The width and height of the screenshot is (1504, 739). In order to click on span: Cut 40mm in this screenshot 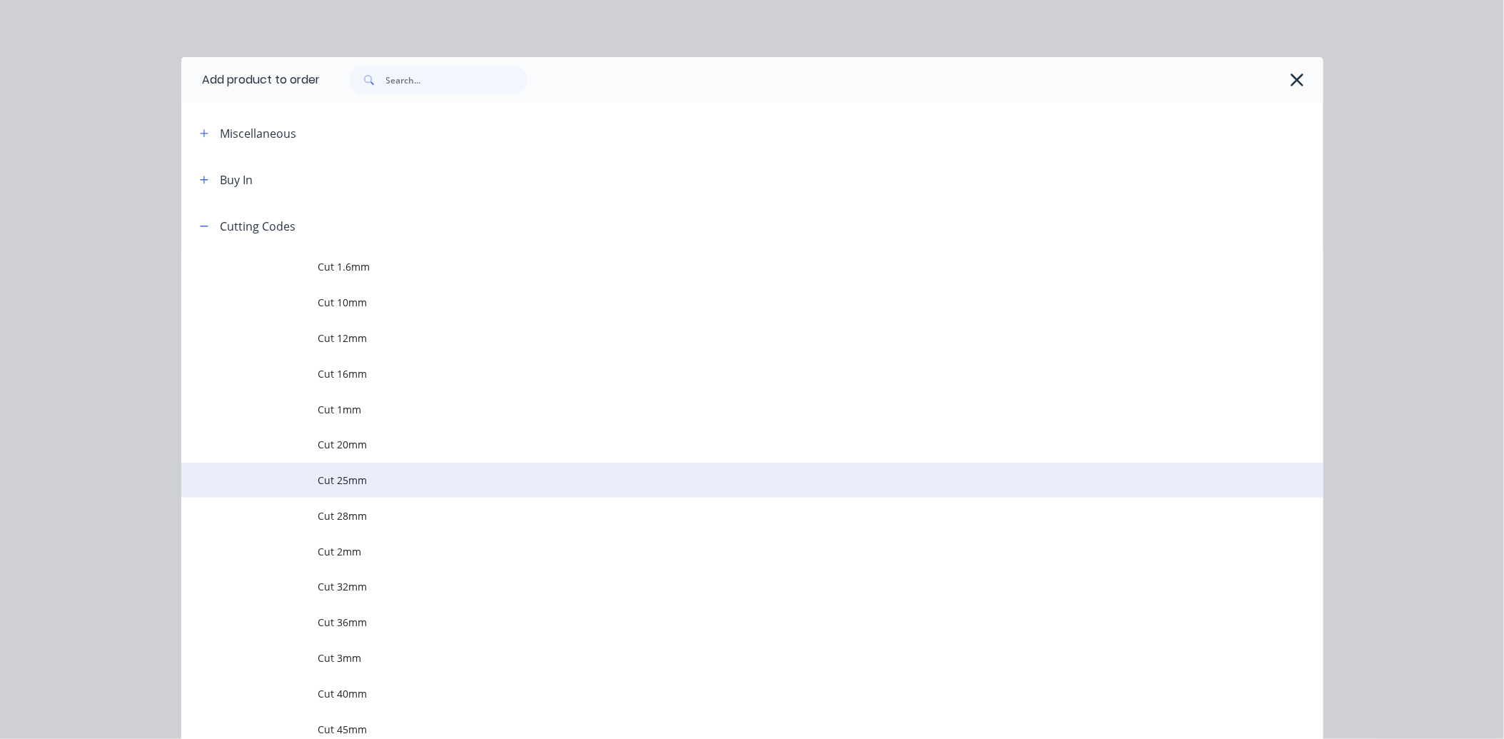, I will do `click(720, 693)`.